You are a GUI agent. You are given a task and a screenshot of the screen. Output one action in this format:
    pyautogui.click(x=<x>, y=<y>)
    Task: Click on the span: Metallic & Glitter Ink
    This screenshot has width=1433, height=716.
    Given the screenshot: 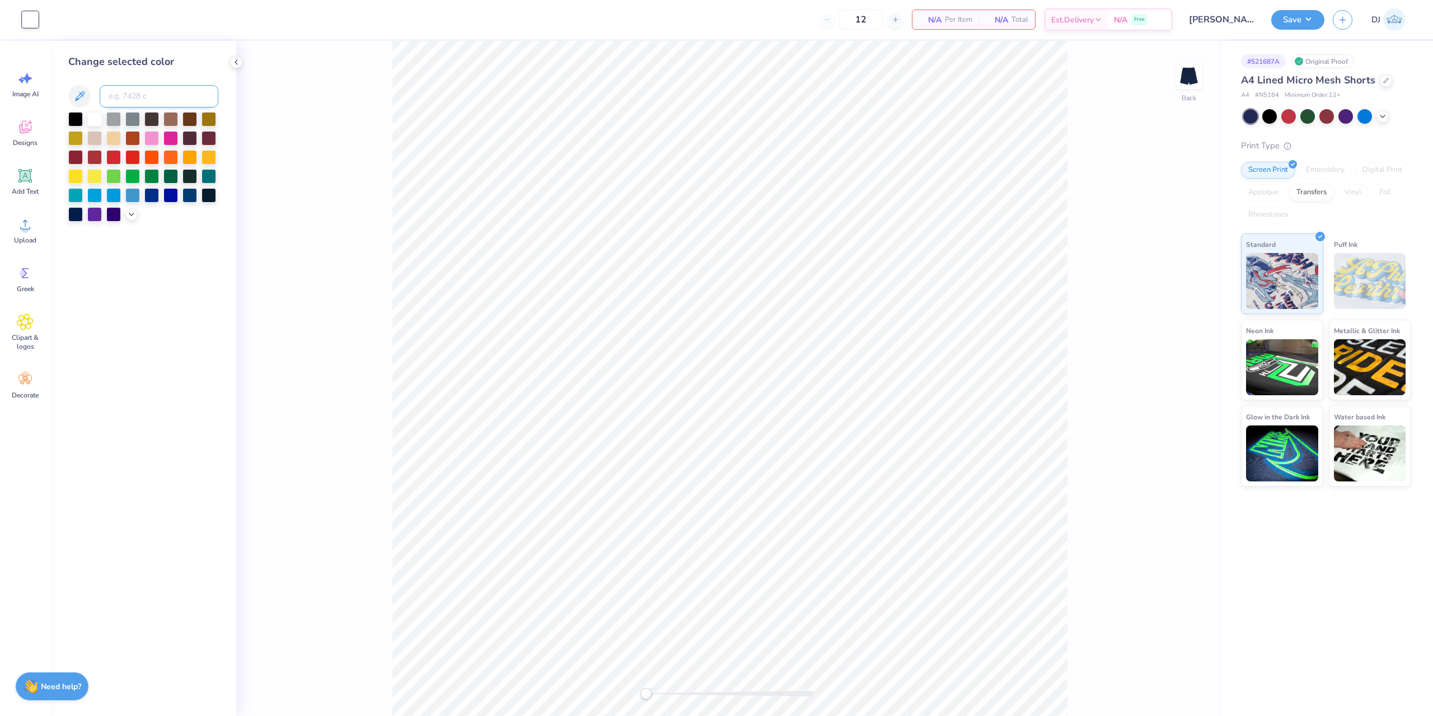 What is the action you would take?
    pyautogui.click(x=1367, y=330)
    